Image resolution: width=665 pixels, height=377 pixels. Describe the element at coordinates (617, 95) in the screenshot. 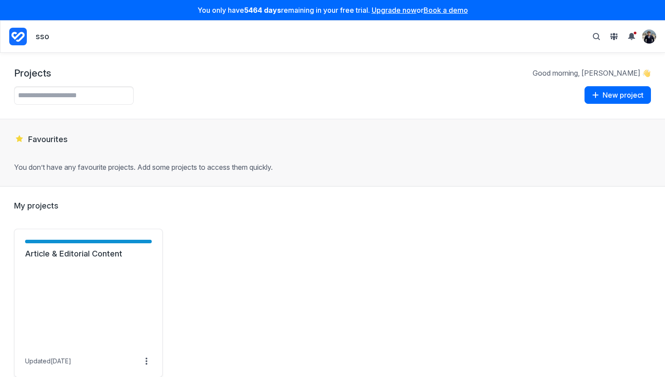

I see `button: New project` at that location.